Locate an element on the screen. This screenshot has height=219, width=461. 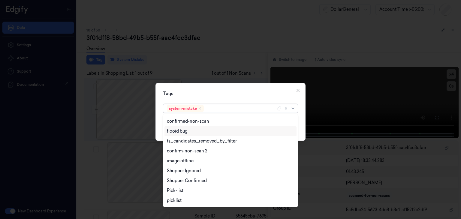
div: flooid bug is located at coordinates (177, 131).